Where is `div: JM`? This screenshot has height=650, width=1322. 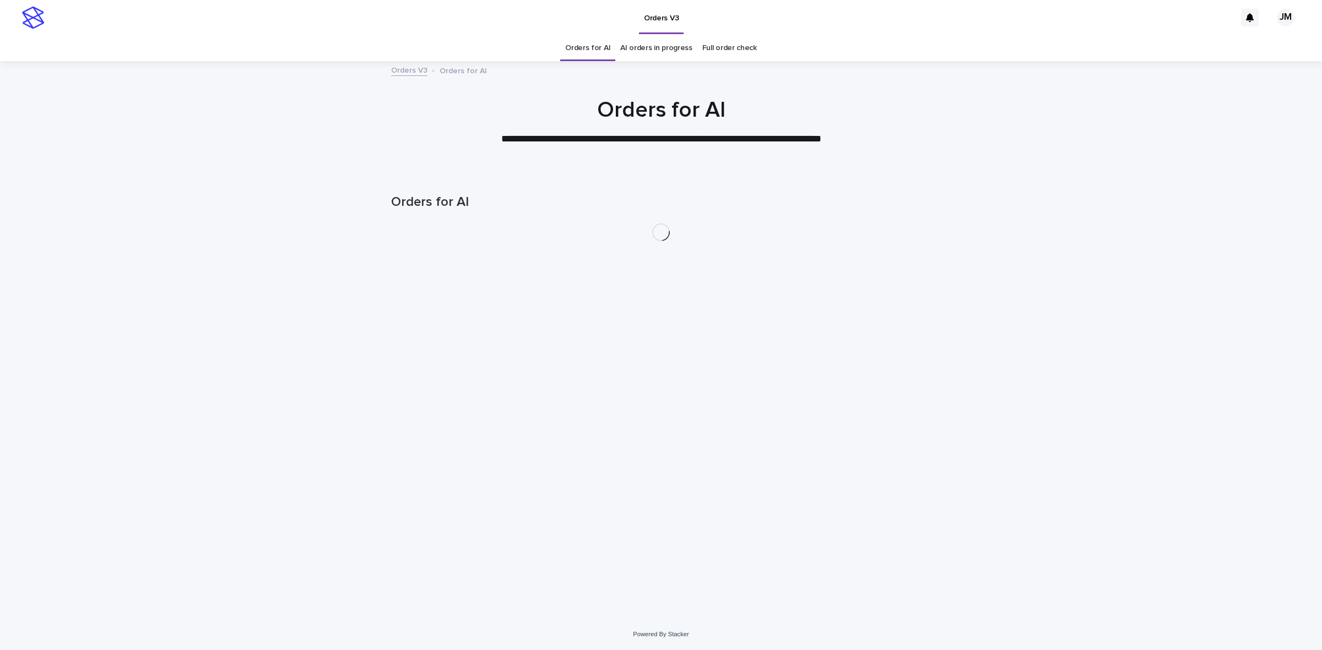 div: JM is located at coordinates (1285, 18).